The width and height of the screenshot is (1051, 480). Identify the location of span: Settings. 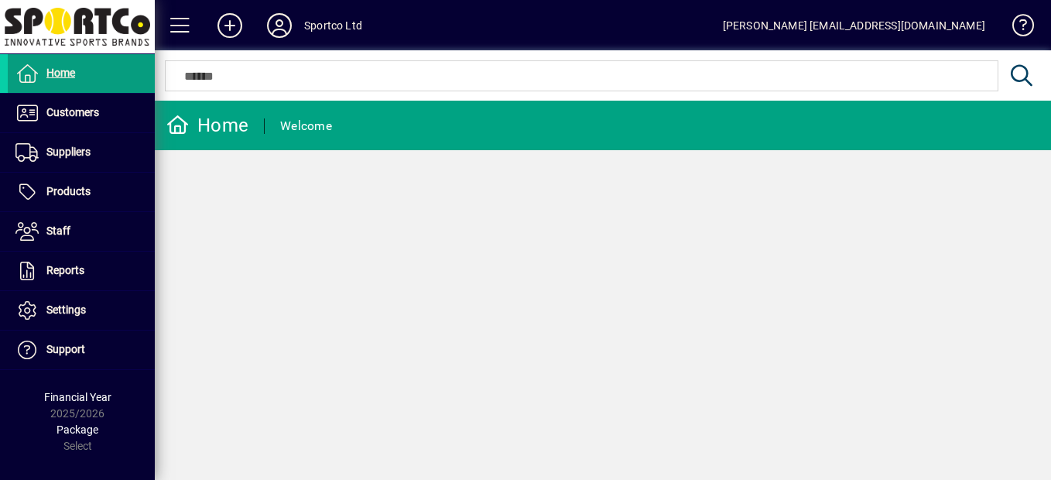
(66, 310).